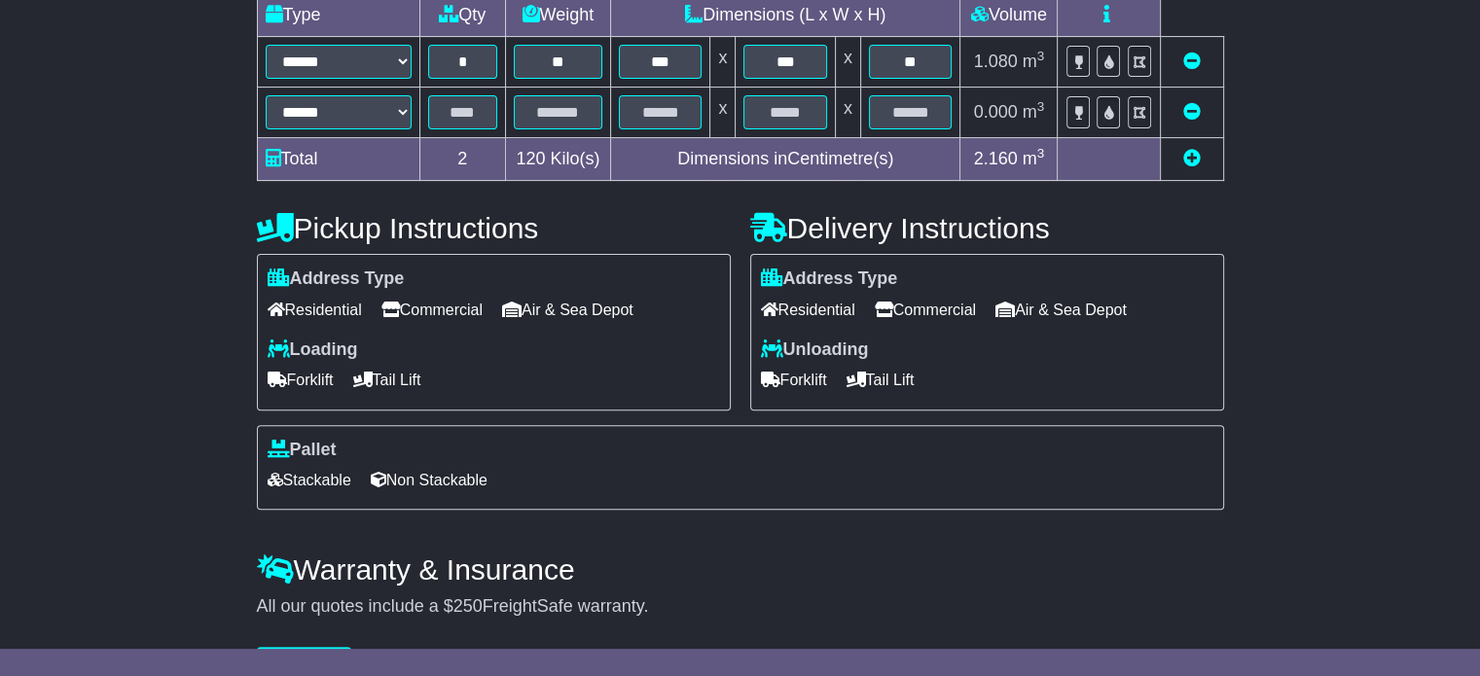 This screenshot has height=676, width=1480. What do you see at coordinates (310, 480) in the screenshot?
I see `span: Stackable` at bounding box center [310, 480].